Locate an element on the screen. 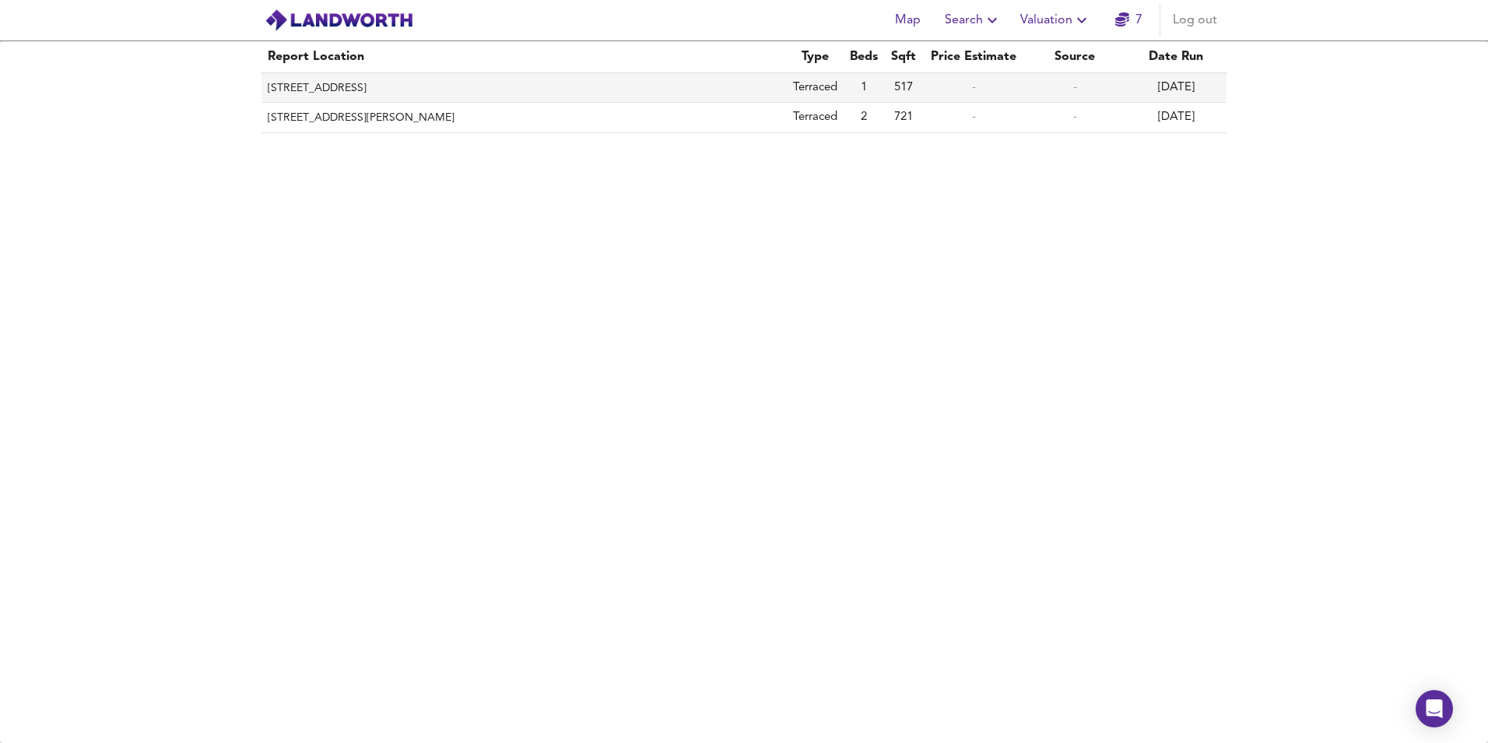 This screenshot has width=1488, height=743. button: Map is located at coordinates (908, 20).